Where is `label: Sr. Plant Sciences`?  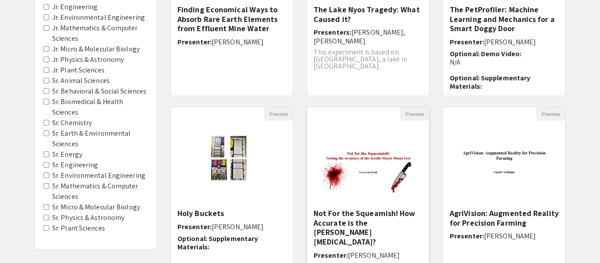 label: Sr. Plant Sciences is located at coordinates (79, 229).